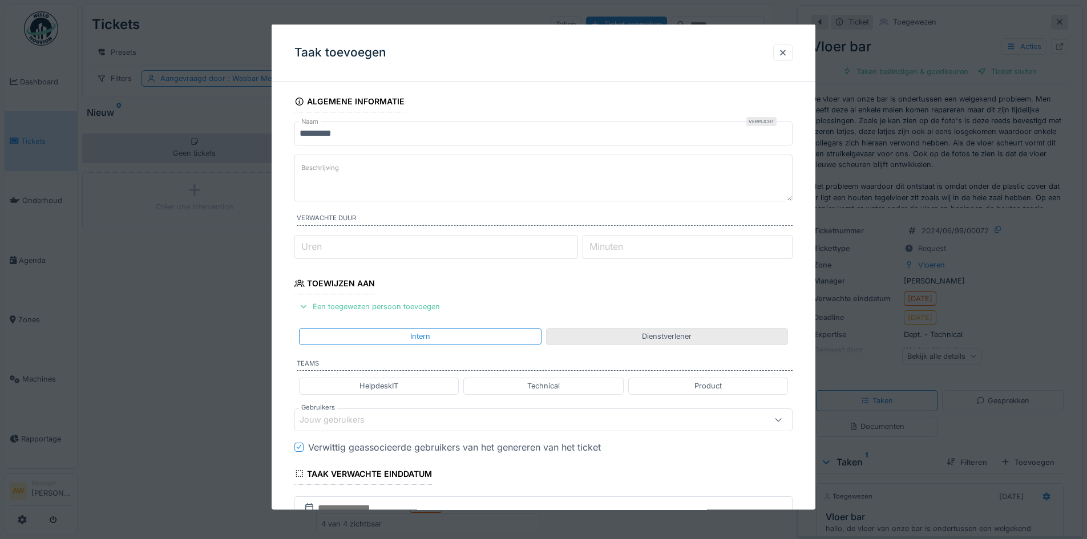  What do you see at coordinates (320, 168) in the screenshot?
I see `label: Beschrijving` at bounding box center [320, 168].